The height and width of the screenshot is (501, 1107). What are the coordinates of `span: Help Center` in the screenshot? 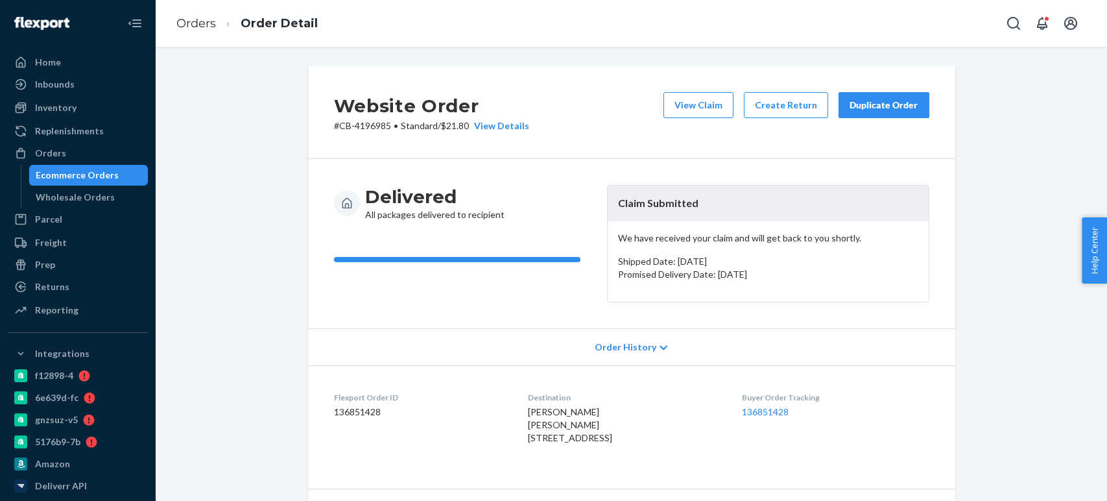 It's located at (1094, 250).